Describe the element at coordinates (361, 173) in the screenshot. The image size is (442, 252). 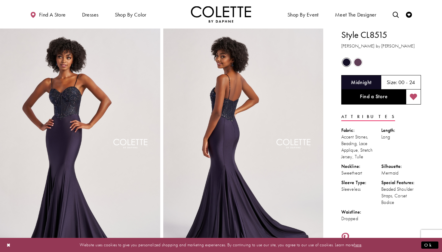
I see `div: Sweetheart` at that location.